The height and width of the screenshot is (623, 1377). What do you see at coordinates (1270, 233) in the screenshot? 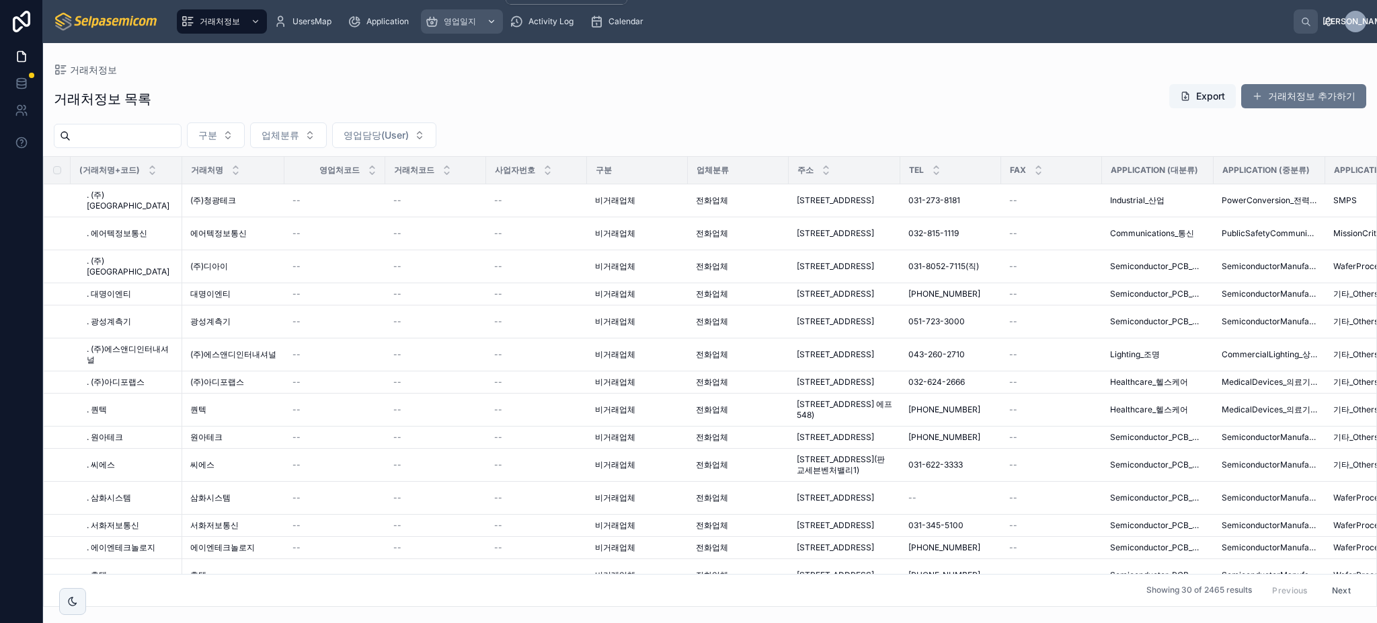
I see `a: PublicSafetyCommunication_공공안전통신` at bounding box center [1270, 233].